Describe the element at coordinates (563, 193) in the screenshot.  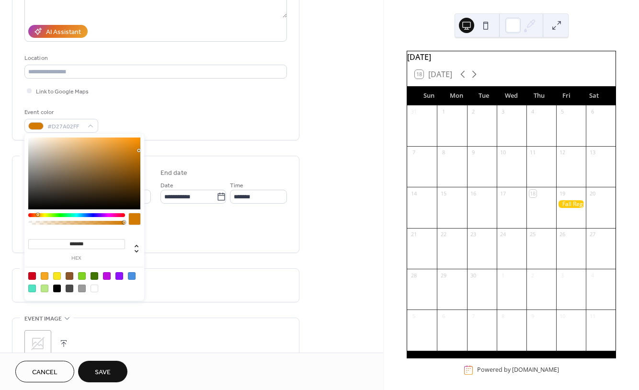
I see `div: 19` at that location.